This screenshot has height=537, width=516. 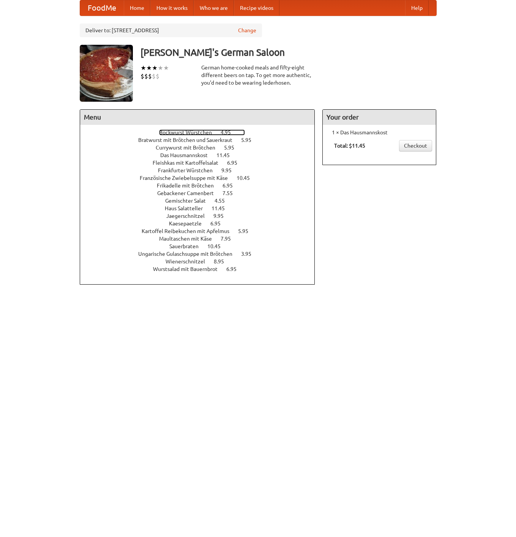 What do you see at coordinates (189, 239) in the screenshot?
I see `span: Maultaschen mit Käse` at bounding box center [189, 239].